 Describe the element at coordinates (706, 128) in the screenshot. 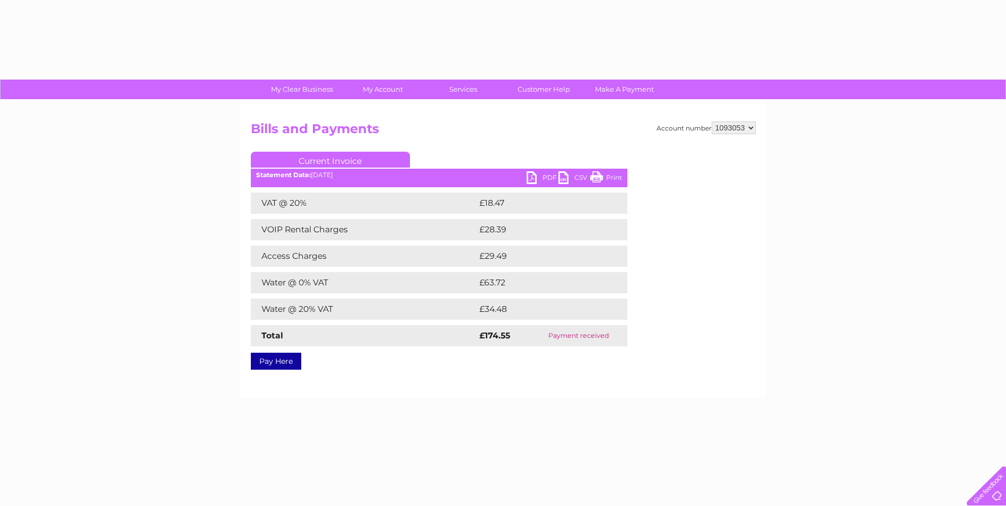

I see `div: Account number` at that location.